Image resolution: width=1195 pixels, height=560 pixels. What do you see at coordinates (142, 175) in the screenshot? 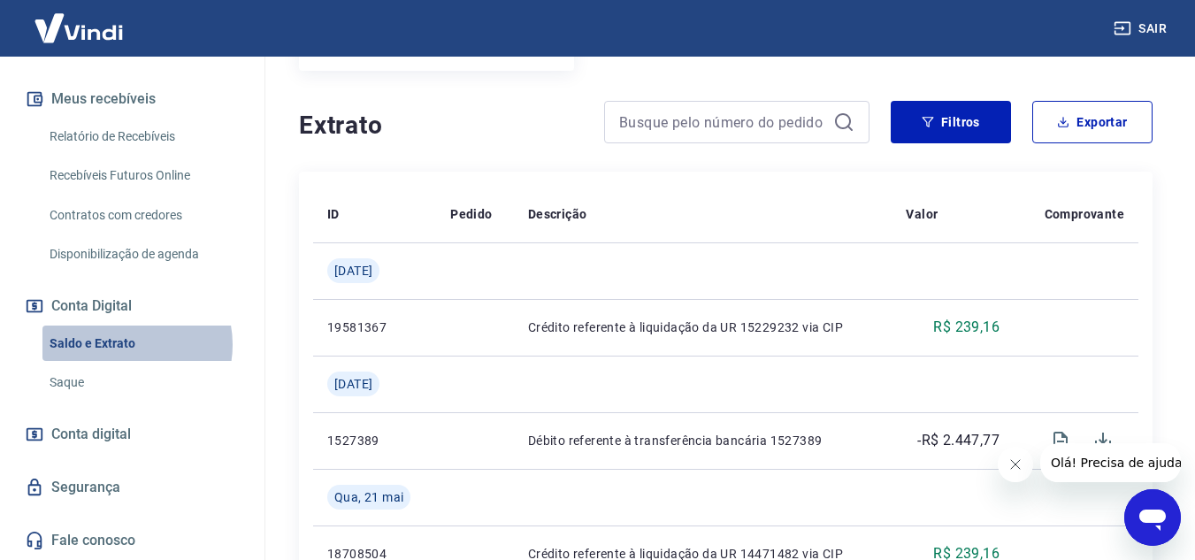
I see `a: Recebíveis Futuros Online` at bounding box center [142, 175].